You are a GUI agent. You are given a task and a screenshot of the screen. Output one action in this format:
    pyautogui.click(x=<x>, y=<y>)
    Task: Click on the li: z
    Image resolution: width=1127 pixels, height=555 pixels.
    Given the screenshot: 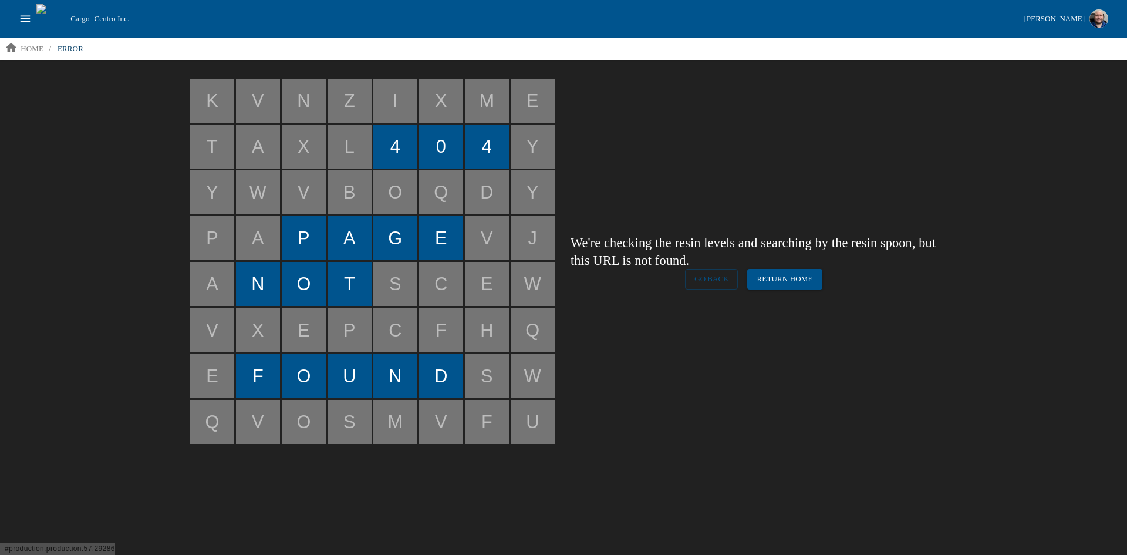 What is the action you would take?
    pyautogui.click(x=349, y=100)
    